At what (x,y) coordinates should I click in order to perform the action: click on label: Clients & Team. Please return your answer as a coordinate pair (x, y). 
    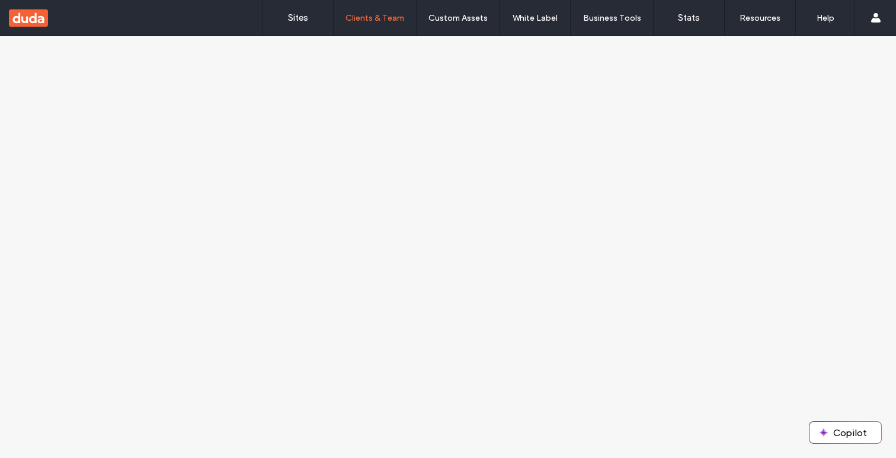
    Looking at the image, I should click on (374, 18).